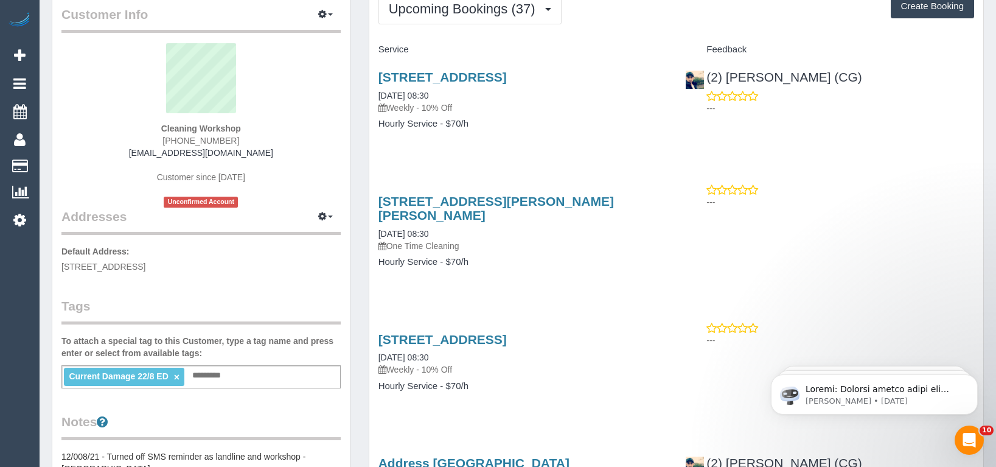  I want to click on p: One Time Cleaning, so click(523, 246).